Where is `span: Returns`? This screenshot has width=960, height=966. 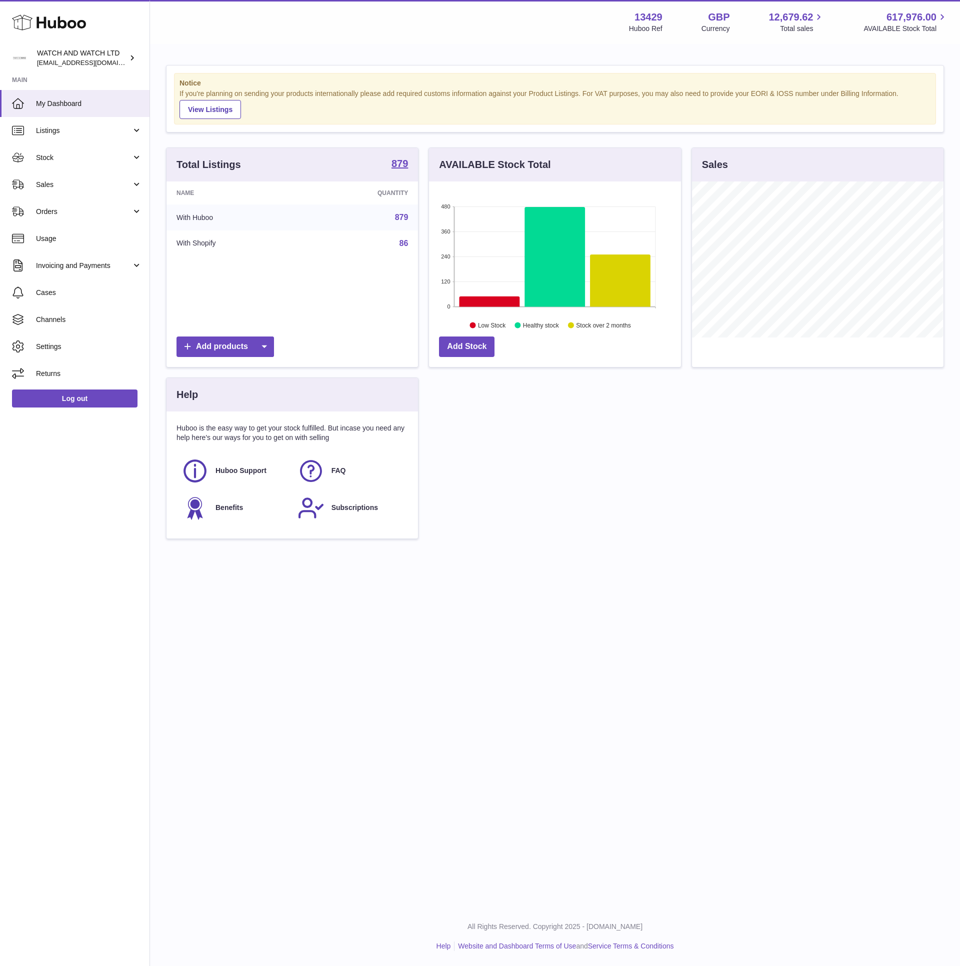
span: Returns is located at coordinates (89, 373).